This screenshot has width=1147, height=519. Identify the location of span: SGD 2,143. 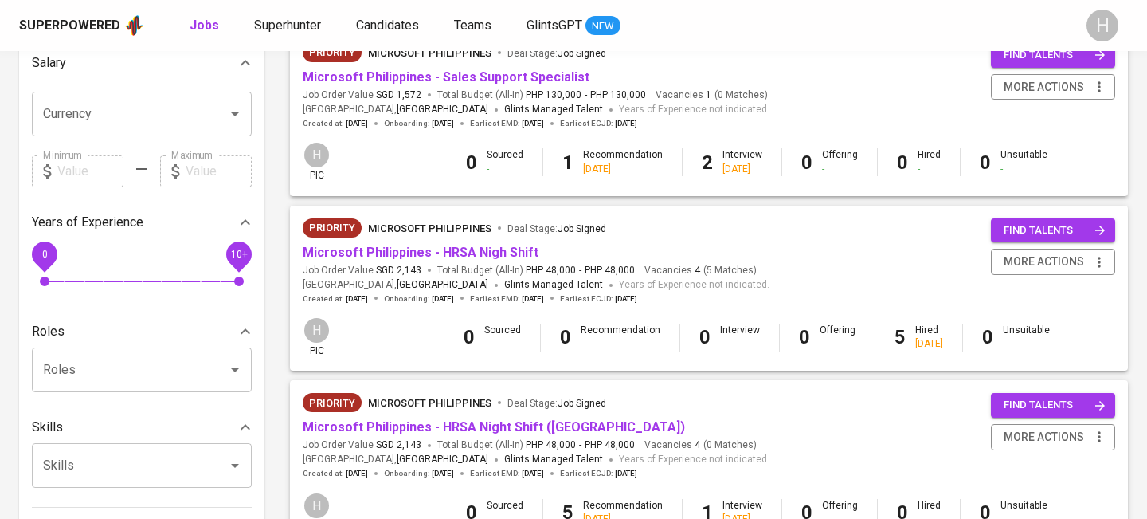
(398, 270).